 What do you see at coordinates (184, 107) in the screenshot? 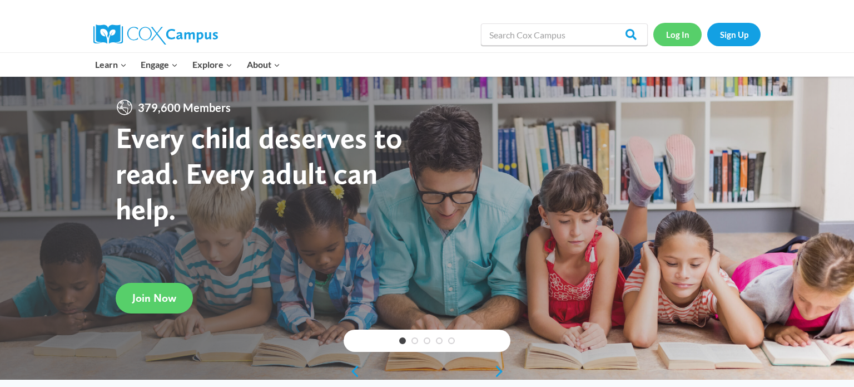
I see `span: 379,600 Members` at bounding box center [184, 107].